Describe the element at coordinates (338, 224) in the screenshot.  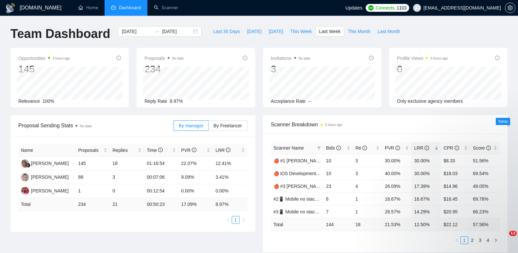
I see `td: 144` at that location.